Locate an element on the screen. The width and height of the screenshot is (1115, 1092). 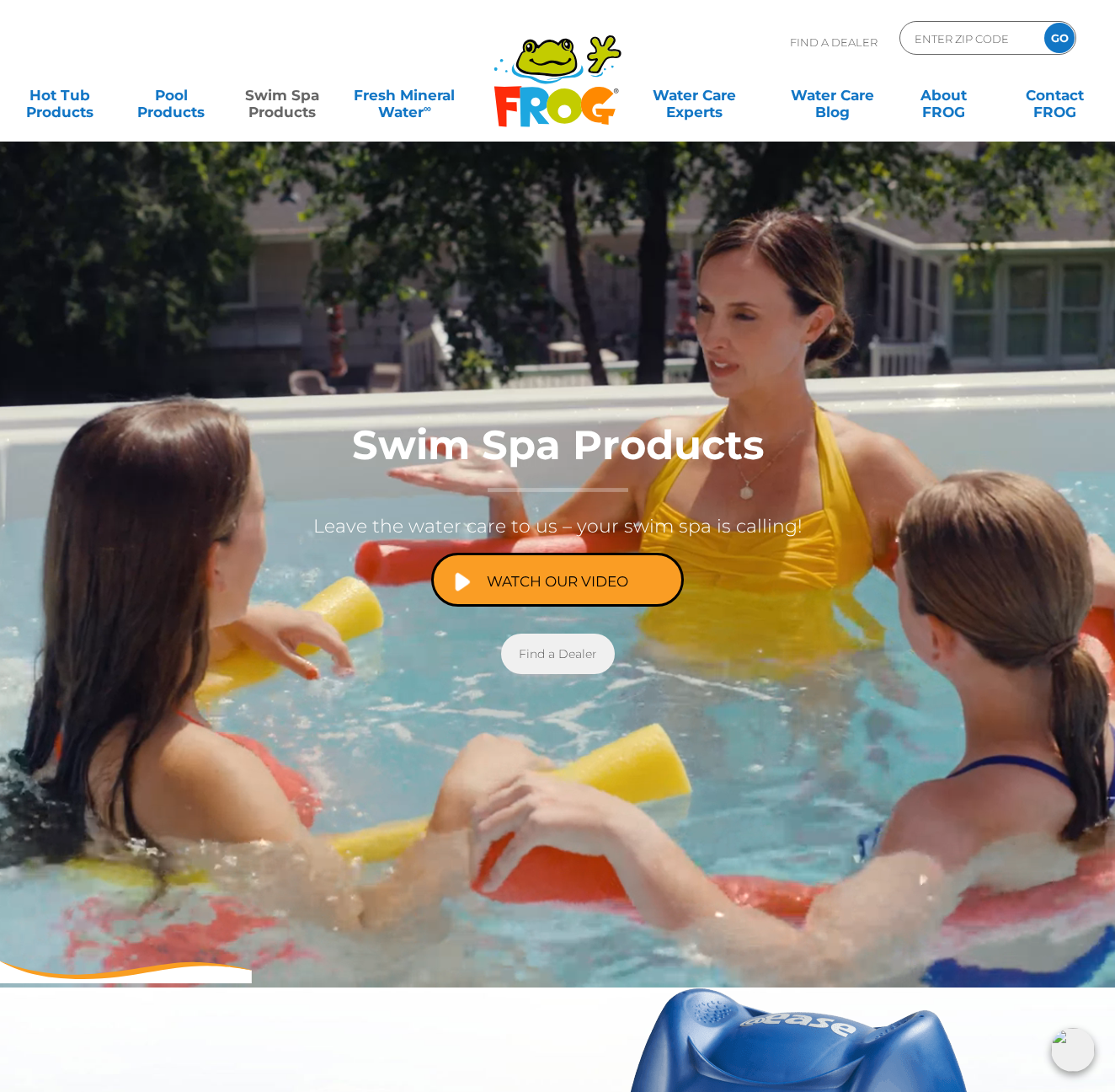
a: Fresh MineralWater∞ is located at coordinates (405, 95).